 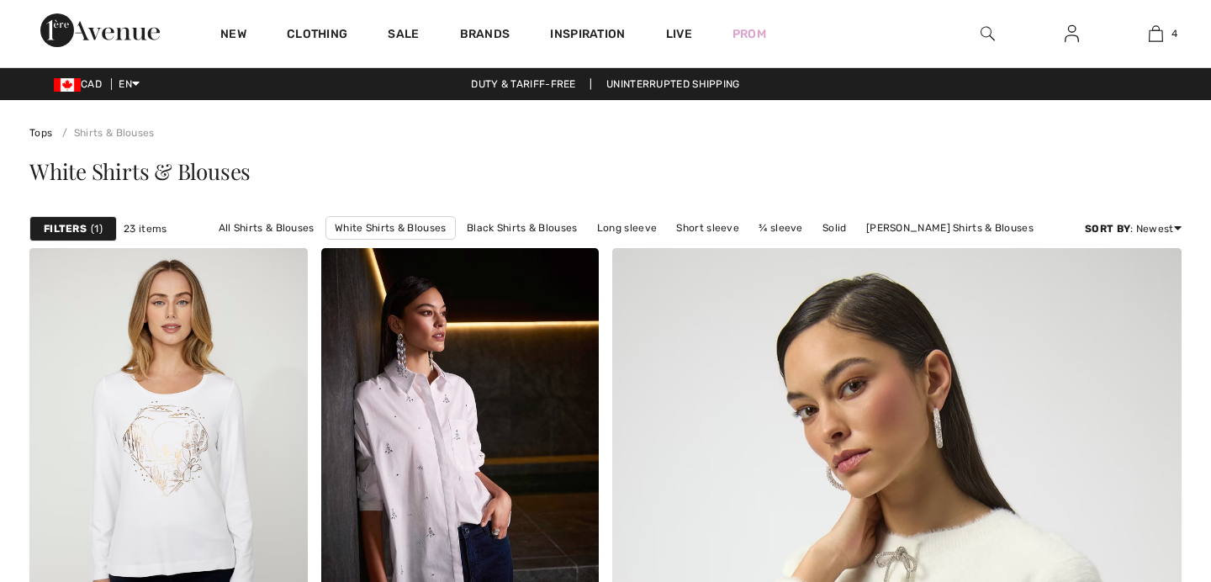 I want to click on a: Long sleeve, so click(x=627, y=228).